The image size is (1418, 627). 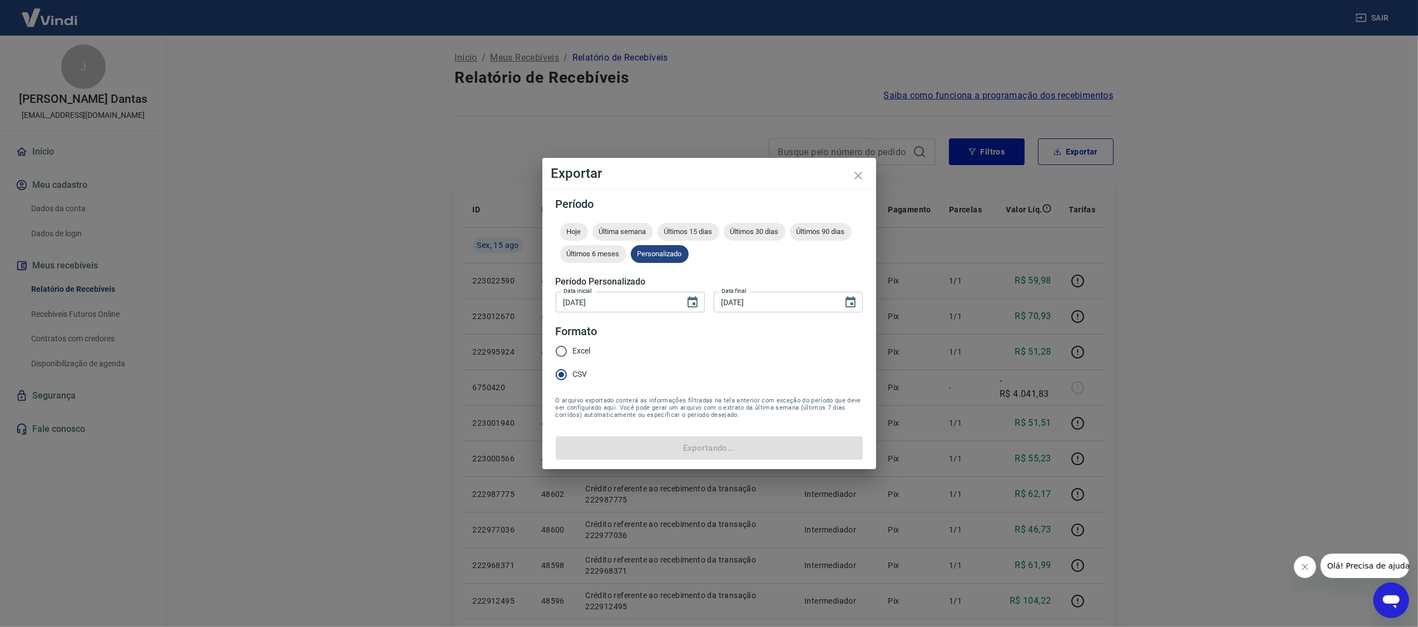 I want to click on div: Últimos 15 dias, so click(x=688, y=232).